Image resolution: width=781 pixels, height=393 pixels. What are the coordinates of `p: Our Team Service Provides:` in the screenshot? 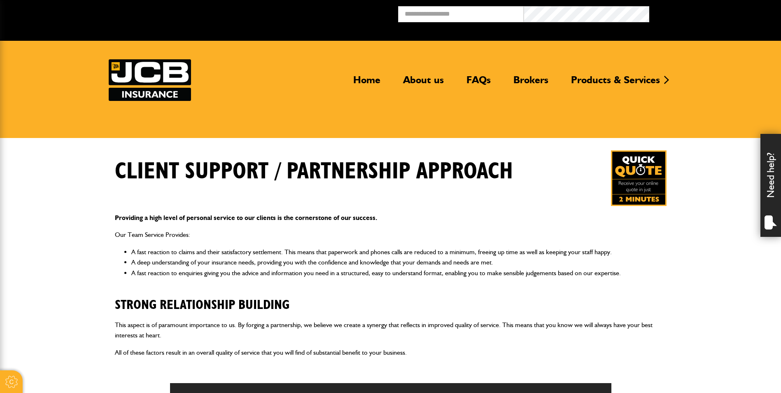 It's located at (391, 235).